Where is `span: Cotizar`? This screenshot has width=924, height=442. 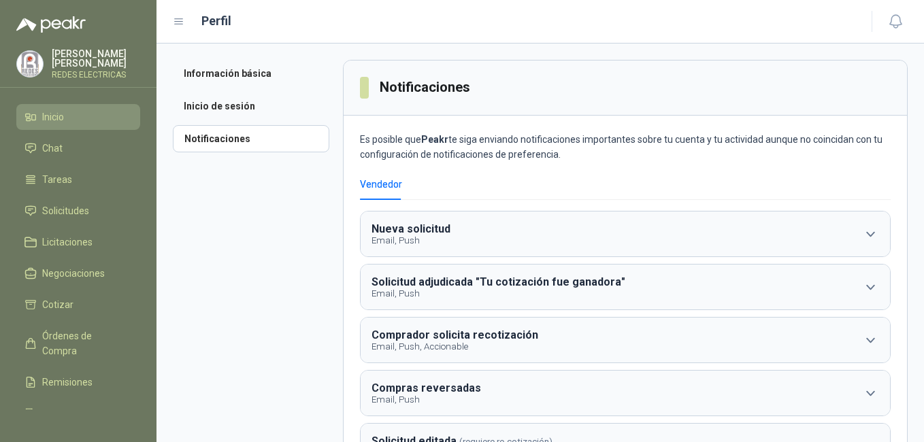 span: Cotizar is located at coordinates (58, 305).